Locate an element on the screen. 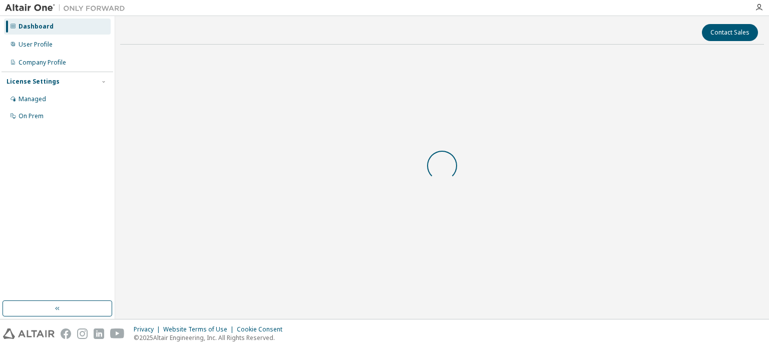 This screenshot has height=348, width=769. img: Altair One is located at coordinates (68, 8).